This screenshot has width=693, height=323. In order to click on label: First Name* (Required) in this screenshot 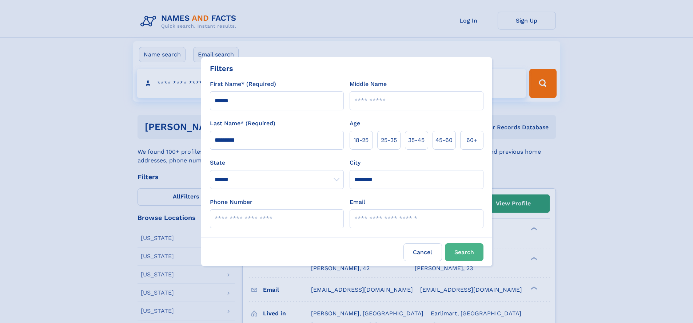, I will do `click(243, 84)`.